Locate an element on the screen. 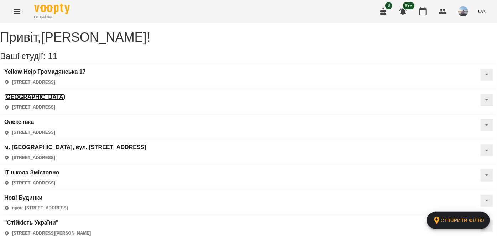 The height and width of the screenshot is (236, 497). h3: IT школа Змістовно is located at coordinates (32, 173).